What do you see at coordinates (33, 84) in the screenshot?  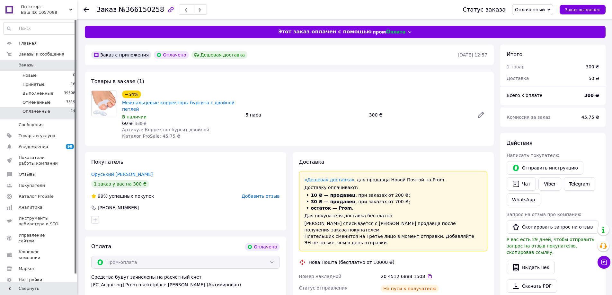 I see `span: Принятые` at bounding box center [33, 84].